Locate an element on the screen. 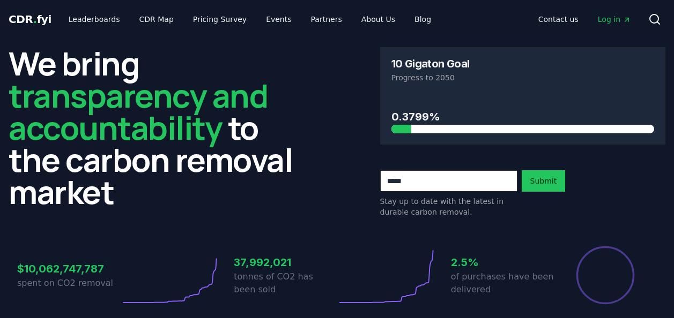  a: CDR.fyi is located at coordinates (30, 19).